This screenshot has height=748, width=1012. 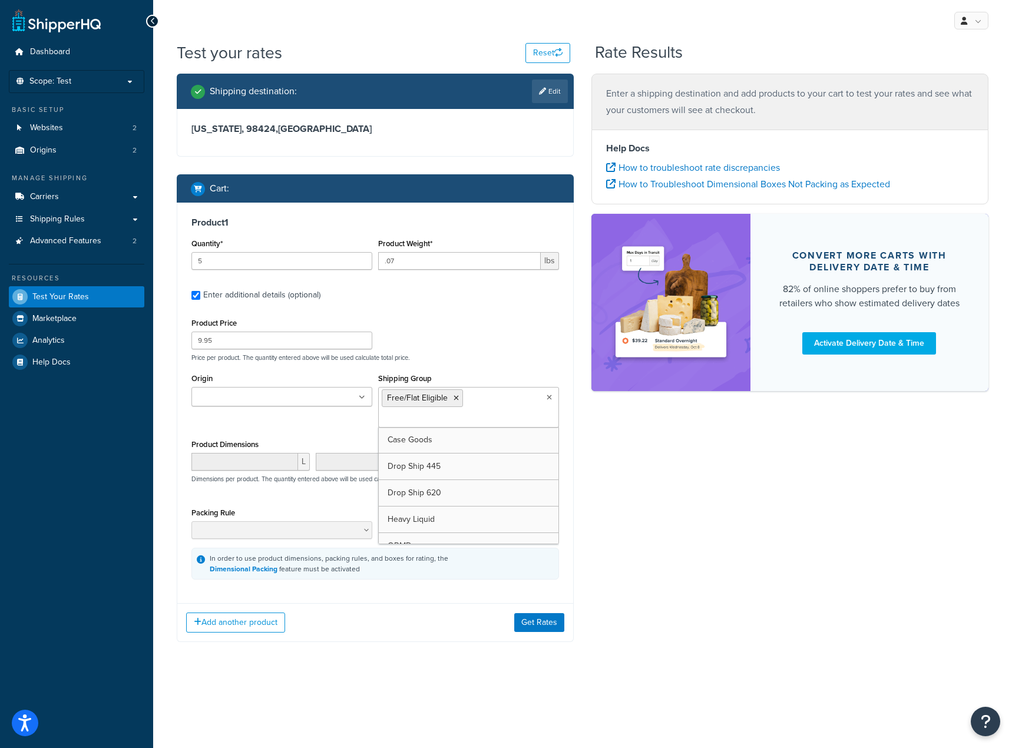 I want to click on li: Dashboard, so click(x=77, y=52).